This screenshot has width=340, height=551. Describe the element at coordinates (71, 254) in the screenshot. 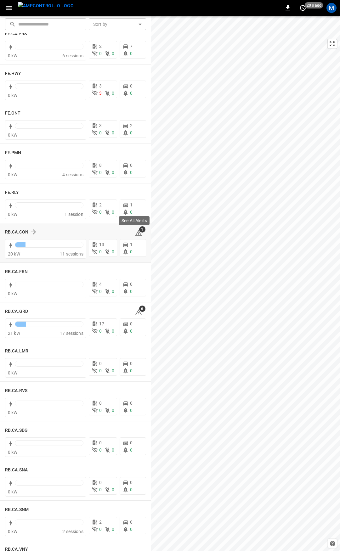

I see `span: 11 sessions` at that location.